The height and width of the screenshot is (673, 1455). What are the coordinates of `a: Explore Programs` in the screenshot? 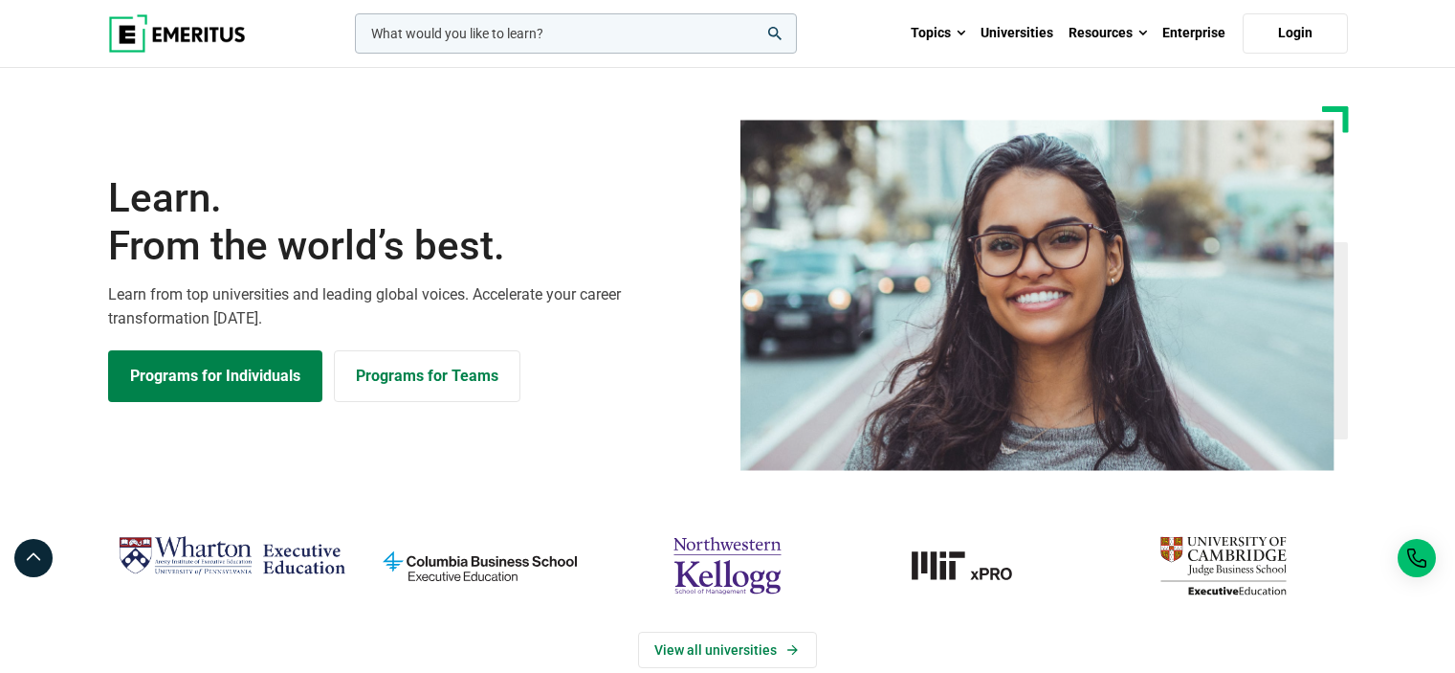 It's located at (215, 376).